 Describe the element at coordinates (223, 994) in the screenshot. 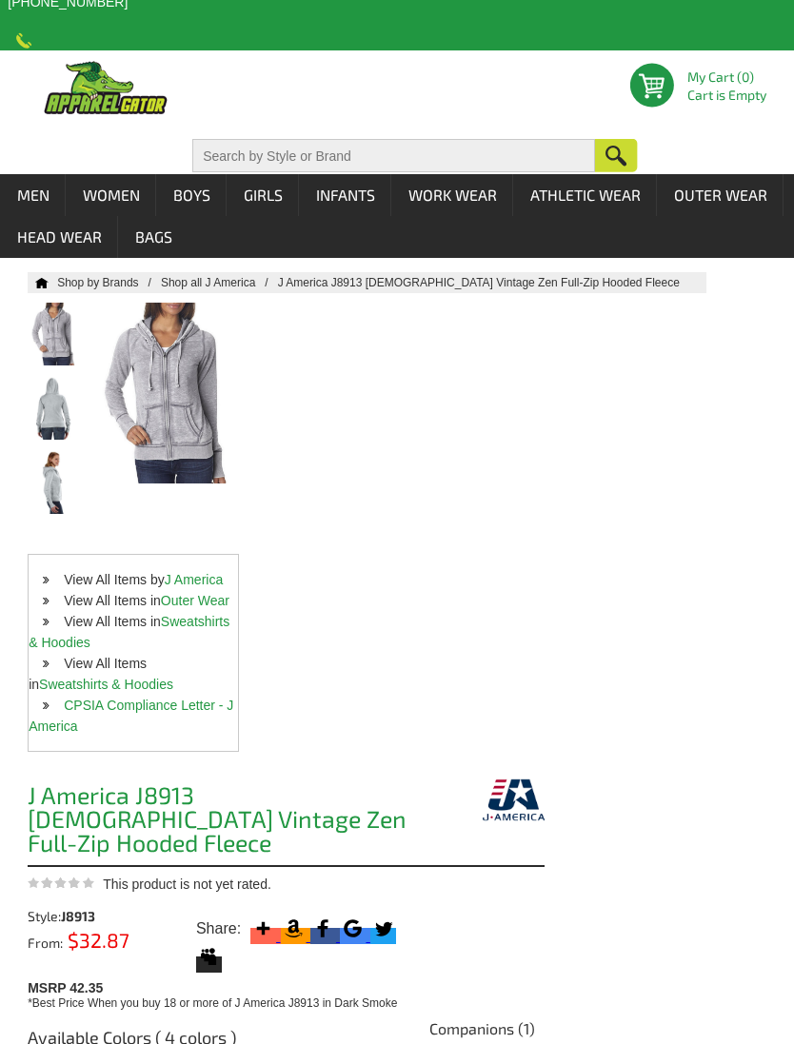

I see `div: MSRP 42.35` at that location.